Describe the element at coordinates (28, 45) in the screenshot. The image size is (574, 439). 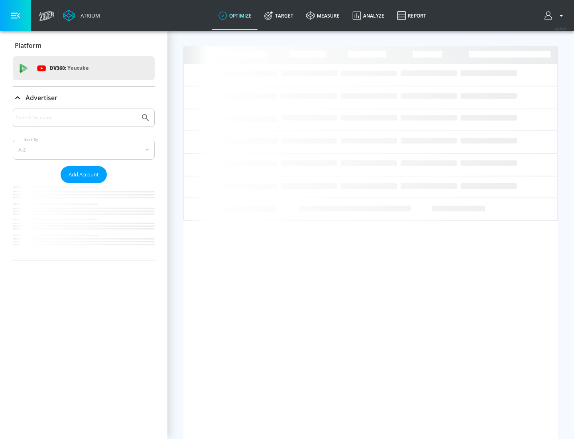
I see `p: Platform` at that location.